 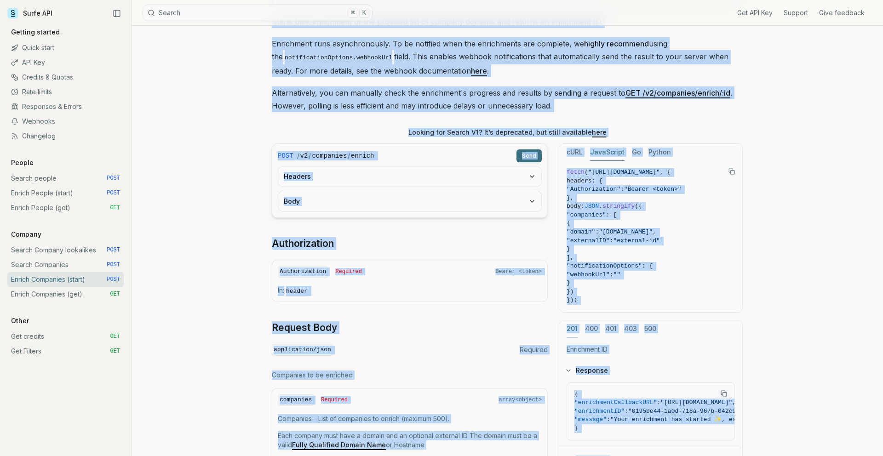 What do you see at coordinates (653, 189) in the screenshot?
I see `span: "Bearer <token>"` at bounding box center [653, 189].